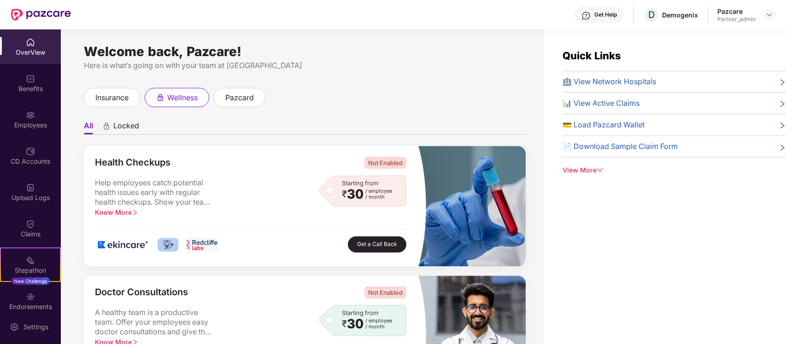 This screenshot has height=344, width=786. I want to click on div: Get Help, so click(605, 15).